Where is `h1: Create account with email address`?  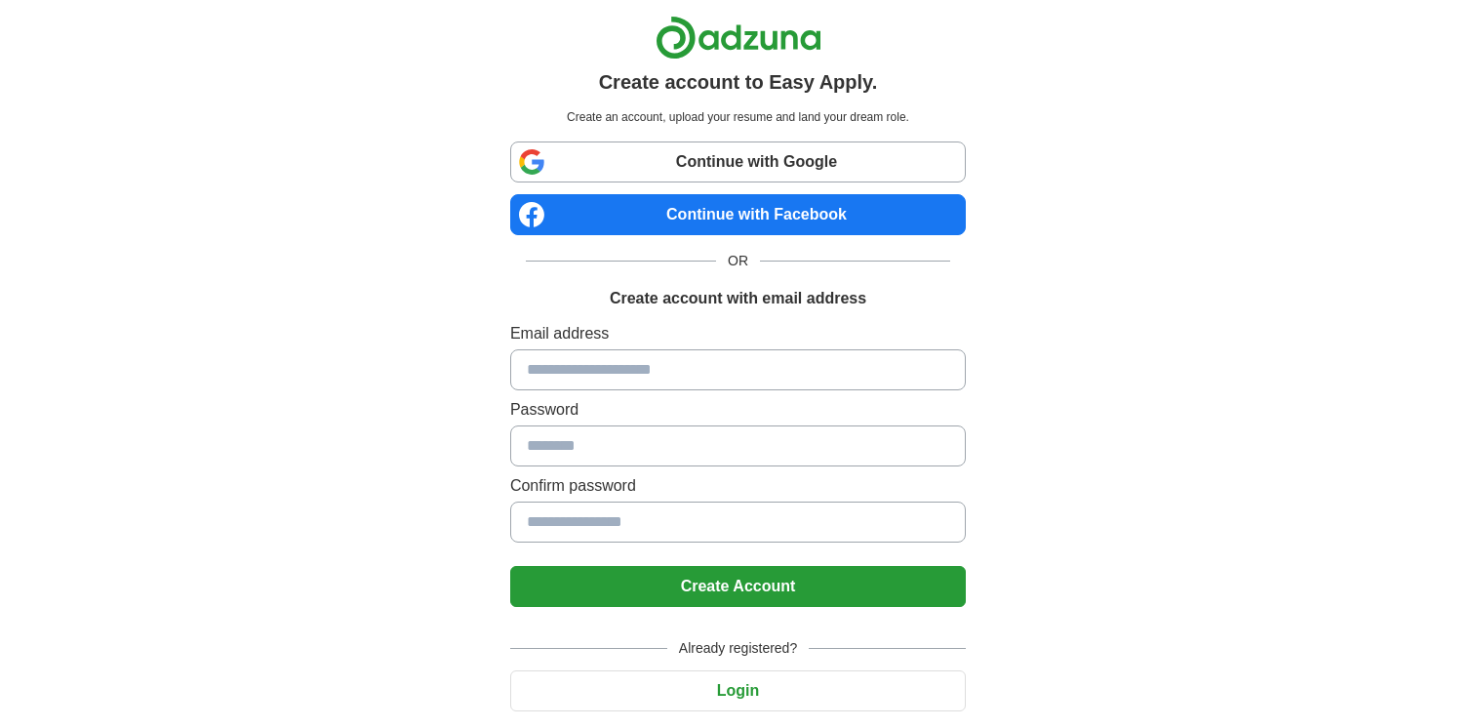
h1: Create account with email address is located at coordinates (738, 299).